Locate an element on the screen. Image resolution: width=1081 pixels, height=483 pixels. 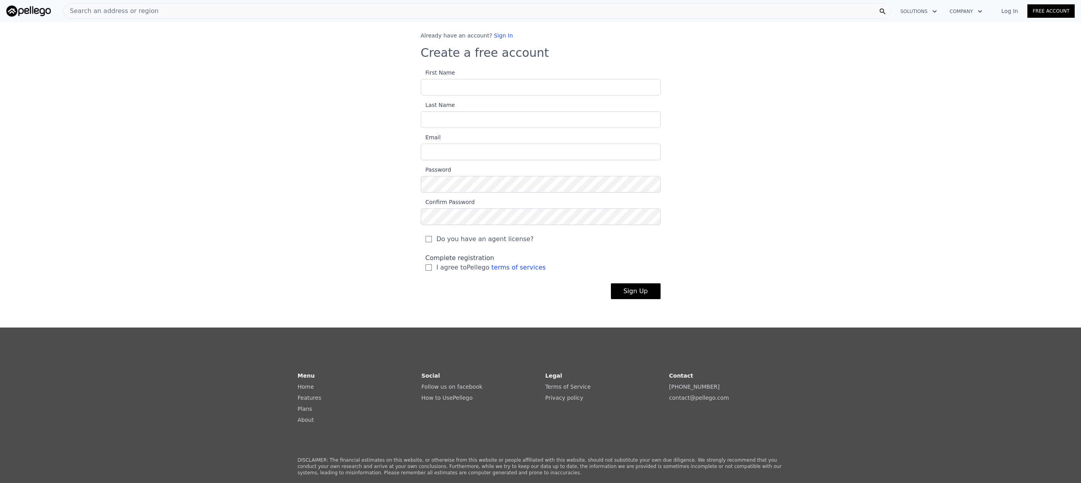
input: Do you have an agent license? is located at coordinates (429, 239).